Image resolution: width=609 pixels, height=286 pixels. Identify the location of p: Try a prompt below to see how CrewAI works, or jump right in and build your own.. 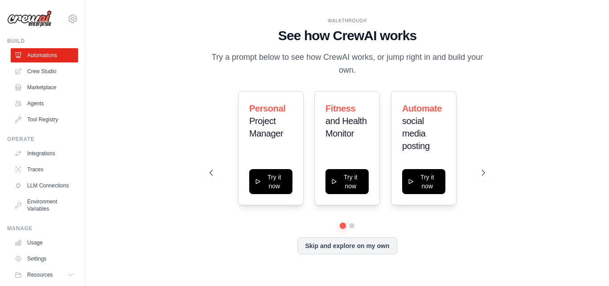
(347, 64).